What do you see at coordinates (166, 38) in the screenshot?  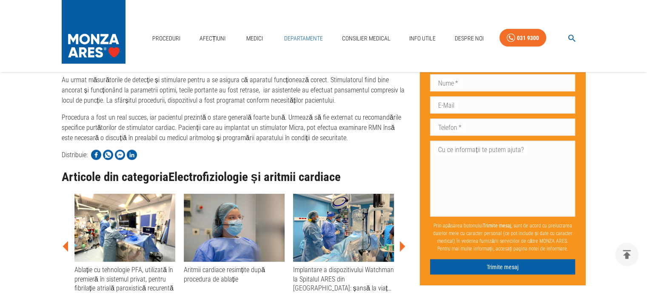 I see `a: Proceduri` at bounding box center [166, 38].